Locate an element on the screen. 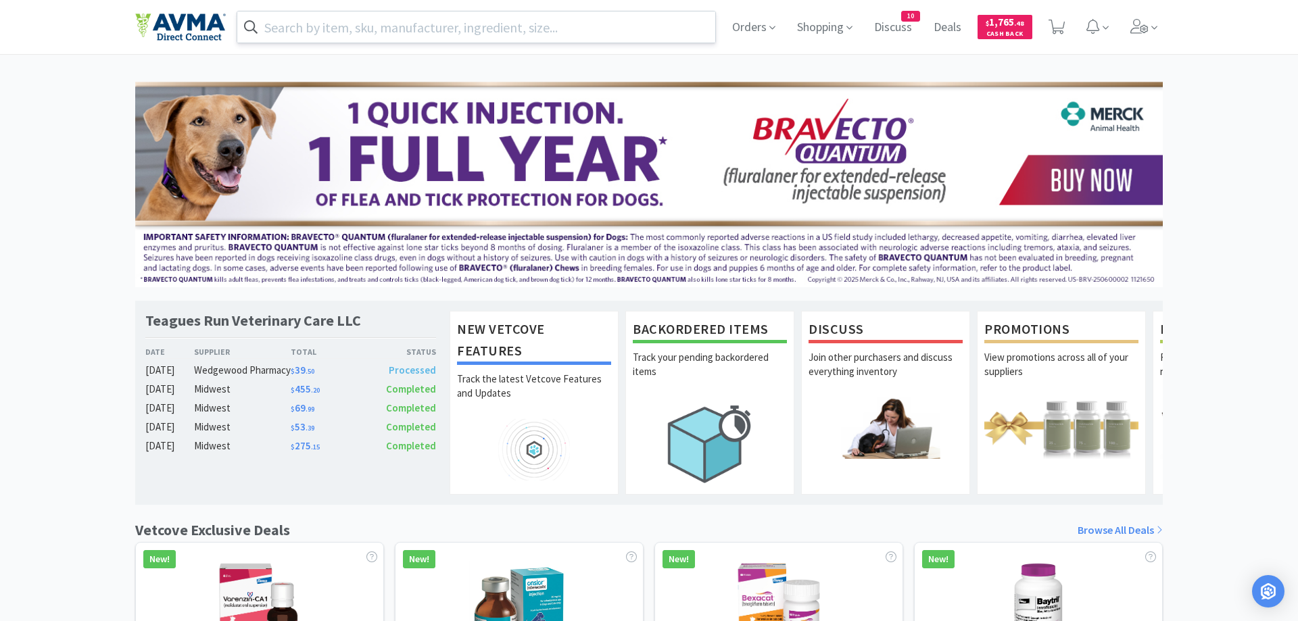 The height and width of the screenshot is (621, 1298). img: hero_backorders.png is located at coordinates (710, 443).